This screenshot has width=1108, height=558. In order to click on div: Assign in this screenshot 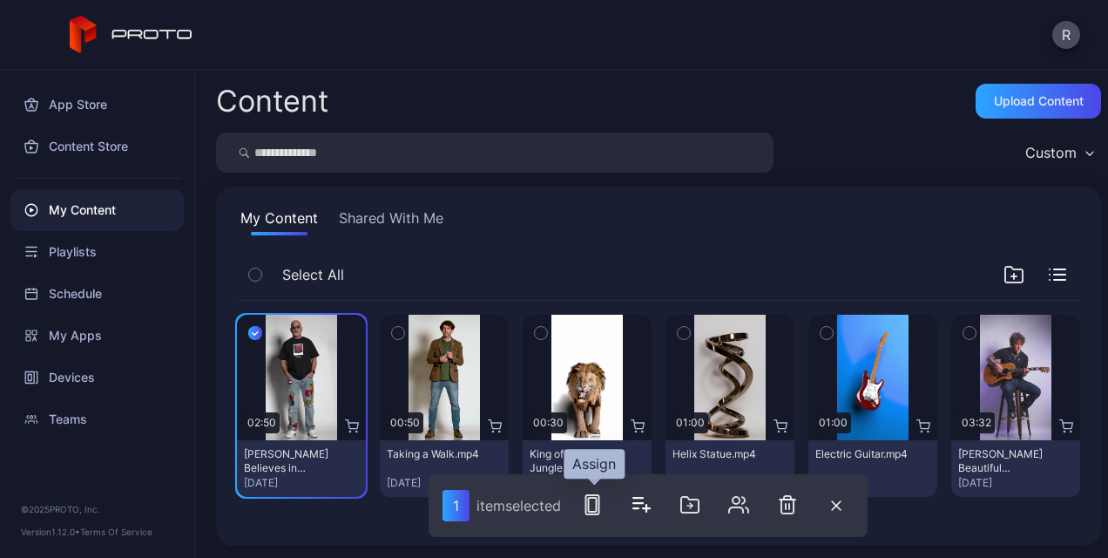, I will do `click(594, 464)`.